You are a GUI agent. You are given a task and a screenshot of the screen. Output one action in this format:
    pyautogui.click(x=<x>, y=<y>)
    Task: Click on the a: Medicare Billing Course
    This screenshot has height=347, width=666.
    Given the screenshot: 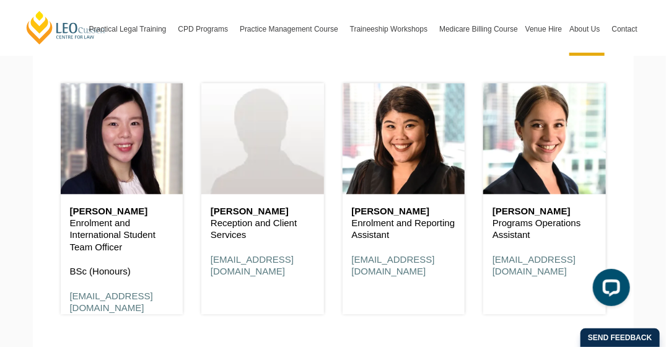 What is the action you would take?
    pyautogui.click(x=479, y=29)
    